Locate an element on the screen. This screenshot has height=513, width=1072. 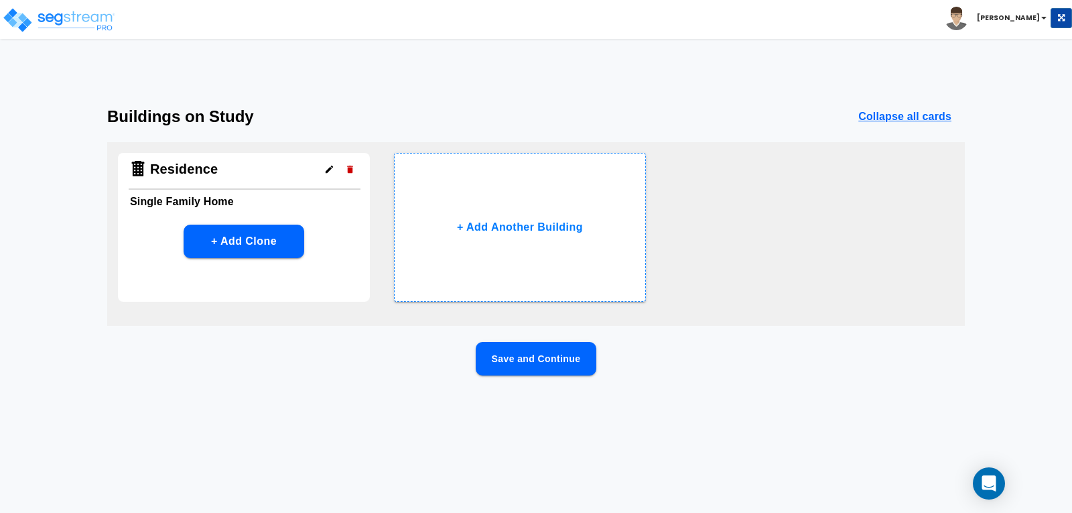
h6: Single Family Home is located at coordinates (244, 202).